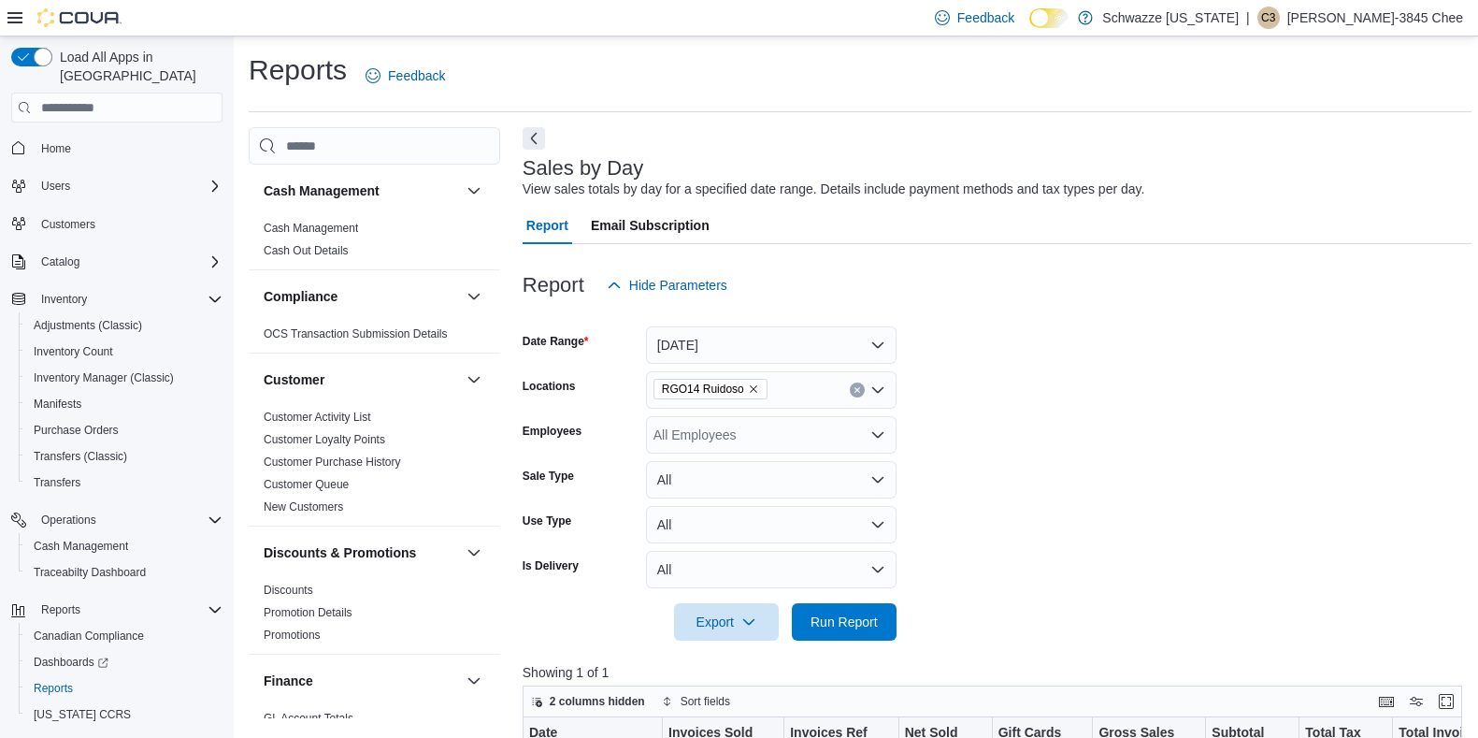 This screenshot has height=738, width=1478. Describe the element at coordinates (332, 462) in the screenshot. I see `span: Customer Purchase History` at that location.